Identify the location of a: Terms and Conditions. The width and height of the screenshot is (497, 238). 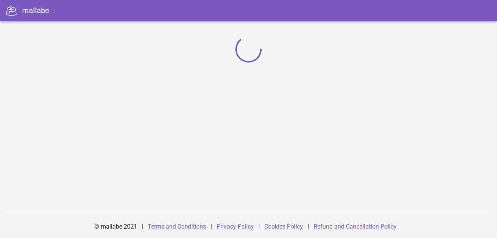
(177, 226).